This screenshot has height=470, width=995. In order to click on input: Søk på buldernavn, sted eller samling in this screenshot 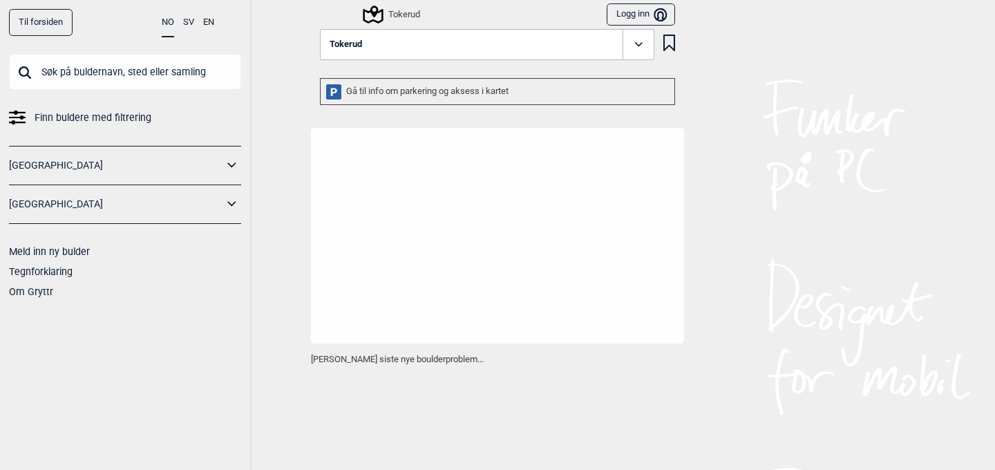, I will do `click(125, 72)`.